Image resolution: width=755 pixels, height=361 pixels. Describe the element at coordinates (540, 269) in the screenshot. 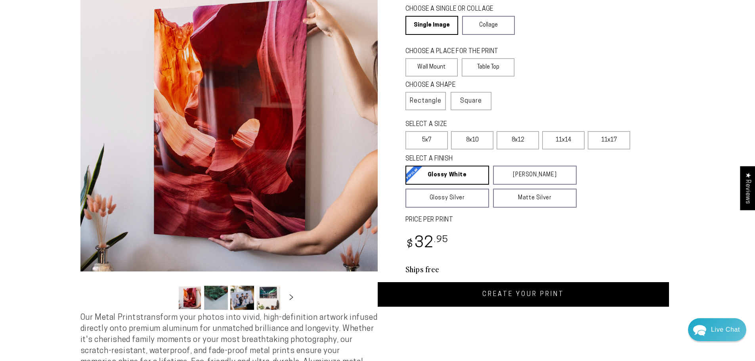

I see `h3: Ships free` at that location.